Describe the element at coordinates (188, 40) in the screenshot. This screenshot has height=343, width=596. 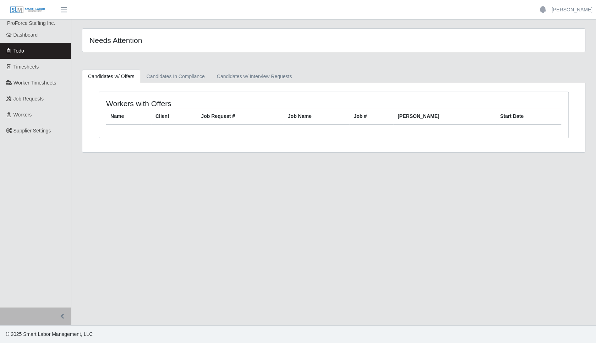
I see `h4: Needs Attention` at that location.